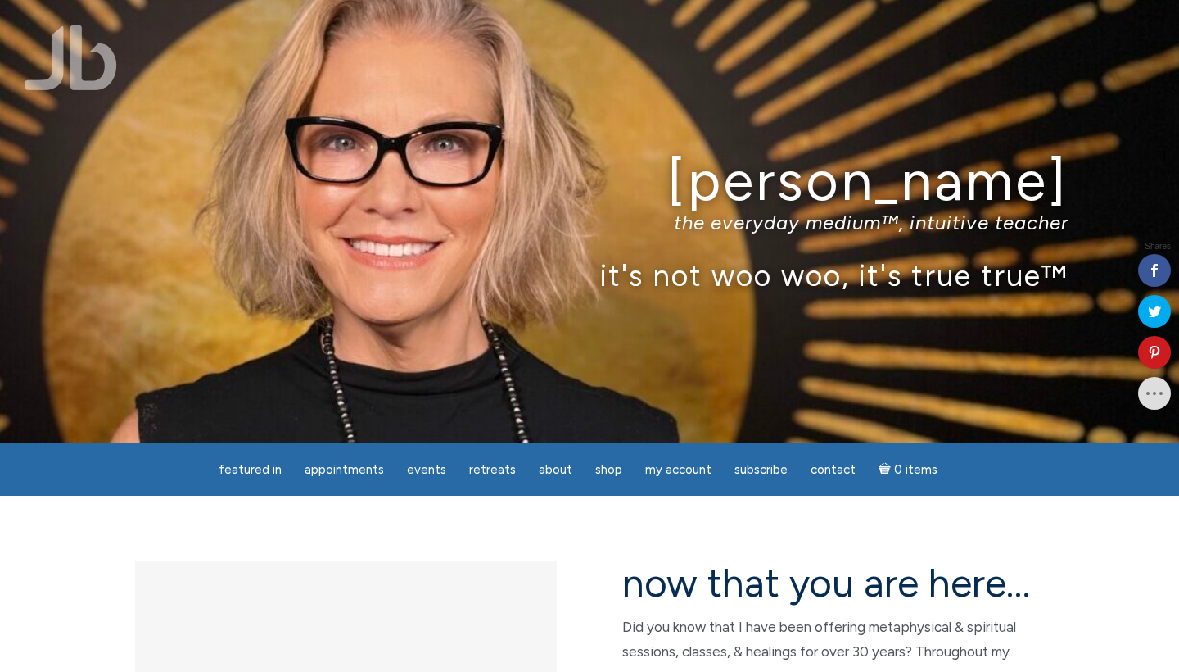  Describe the element at coordinates (833, 469) in the screenshot. I see `span: Contact` at that location.